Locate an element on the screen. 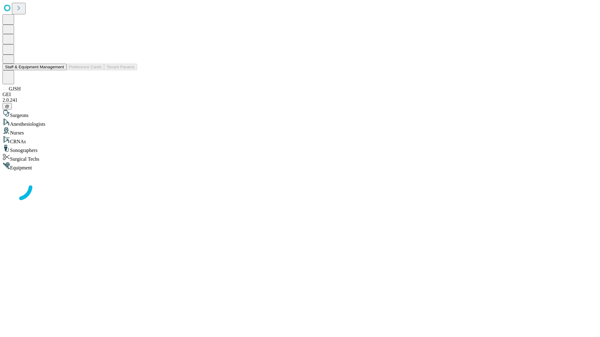 Image resolution: width=600 pixels, height=337 pixels. div: Nurses is located at coordinates (300, 131).